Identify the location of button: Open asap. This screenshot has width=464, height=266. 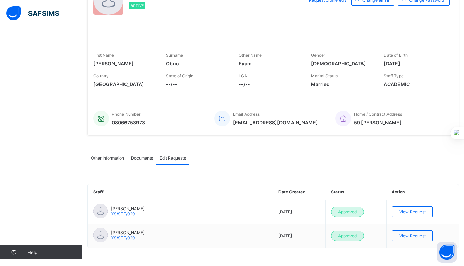
(447, 253).